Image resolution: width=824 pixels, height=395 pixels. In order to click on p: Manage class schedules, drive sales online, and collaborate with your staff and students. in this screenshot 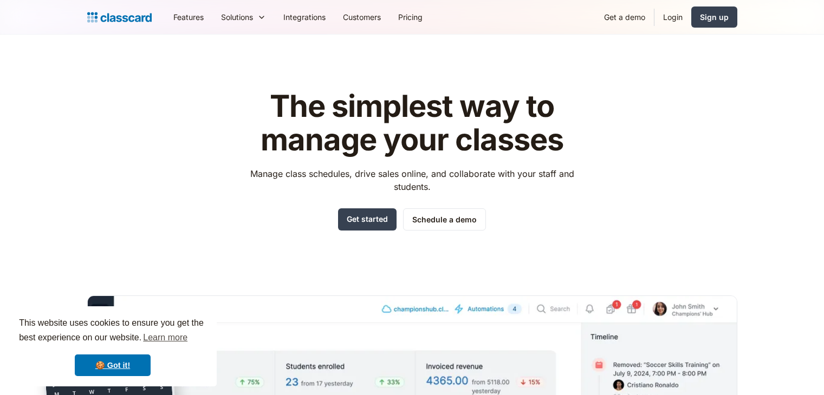, I will do `click(412, 180)`.